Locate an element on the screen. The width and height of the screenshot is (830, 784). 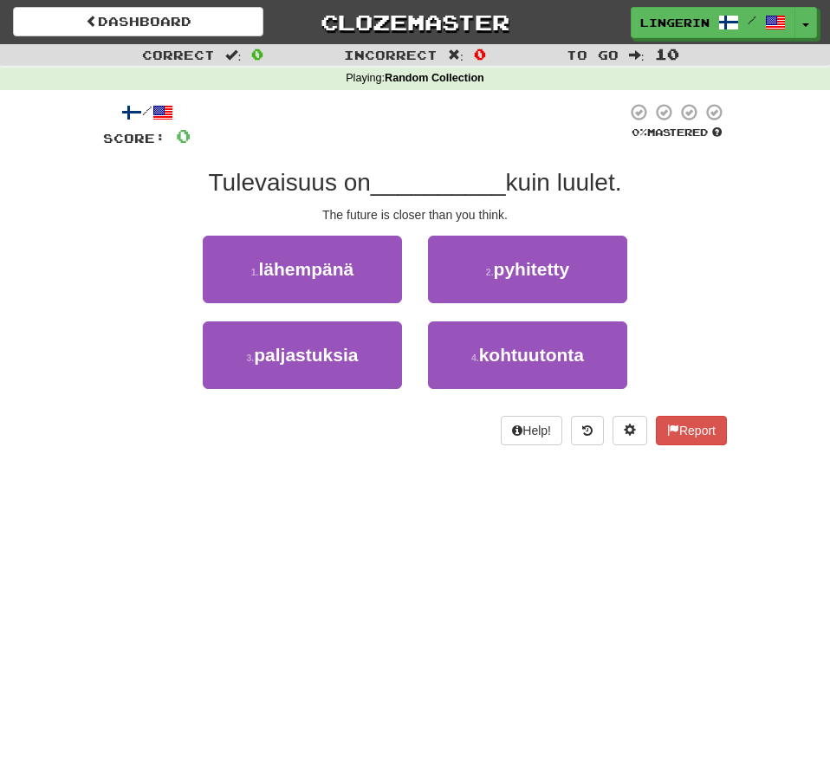
button: Report is located at coordinates (692, 431).